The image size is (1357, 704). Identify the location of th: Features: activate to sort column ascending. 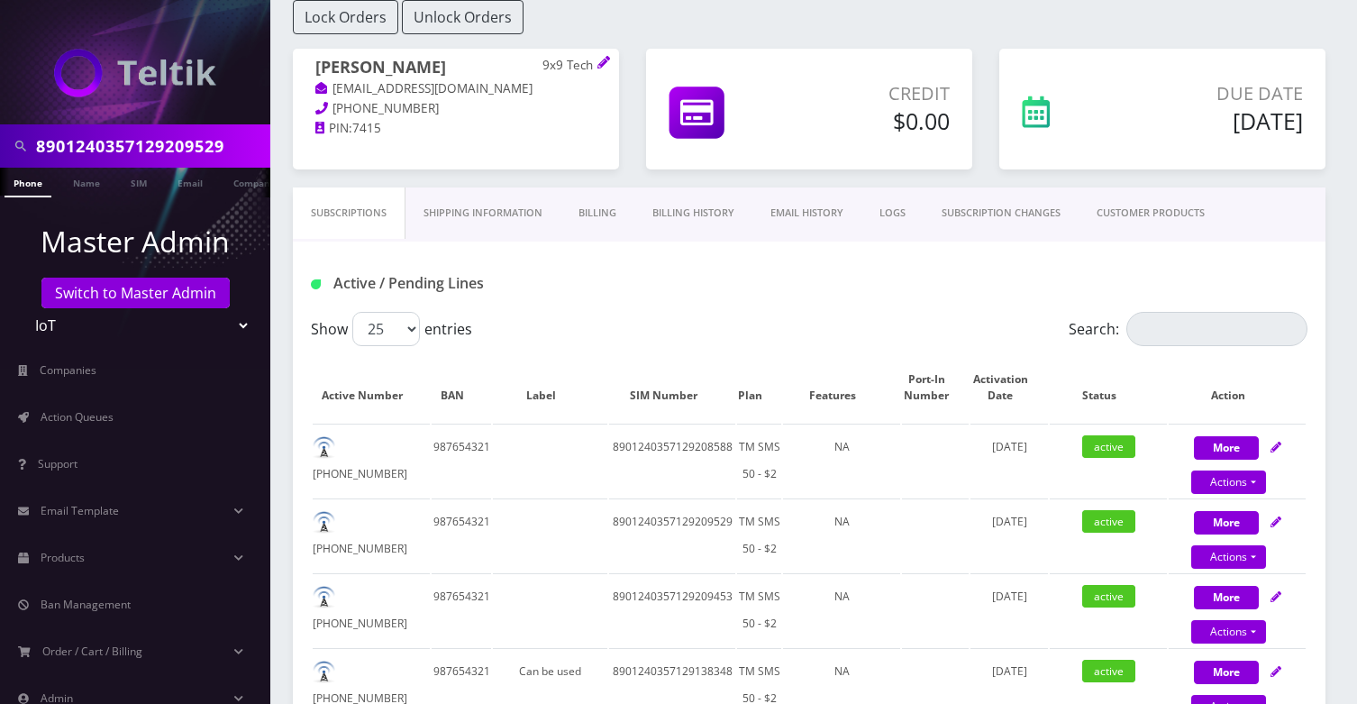
(841, 387).